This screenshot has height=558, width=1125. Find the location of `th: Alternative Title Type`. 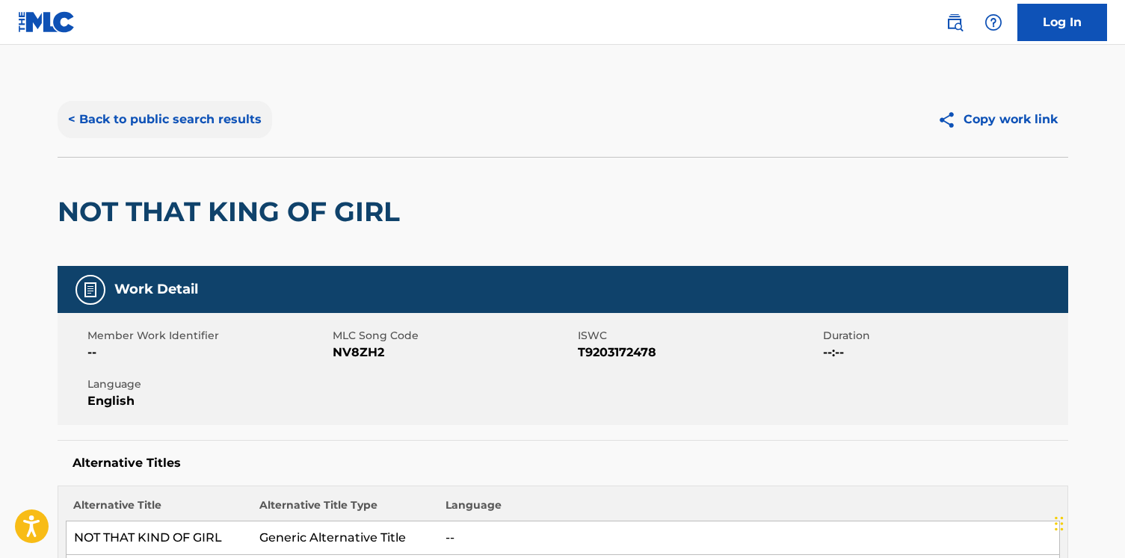

th: Alternative Title Type is located at coordinates (344, 510).